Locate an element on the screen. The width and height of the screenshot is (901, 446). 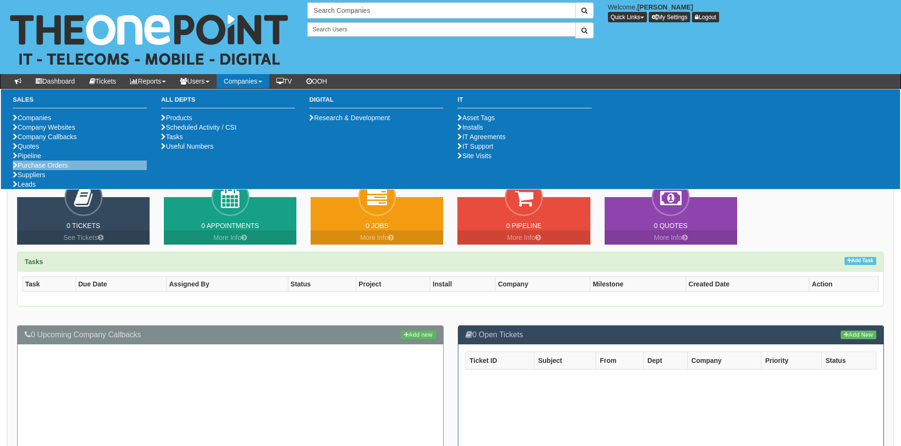
div: Welcome, is located at coordinates (751, 12).